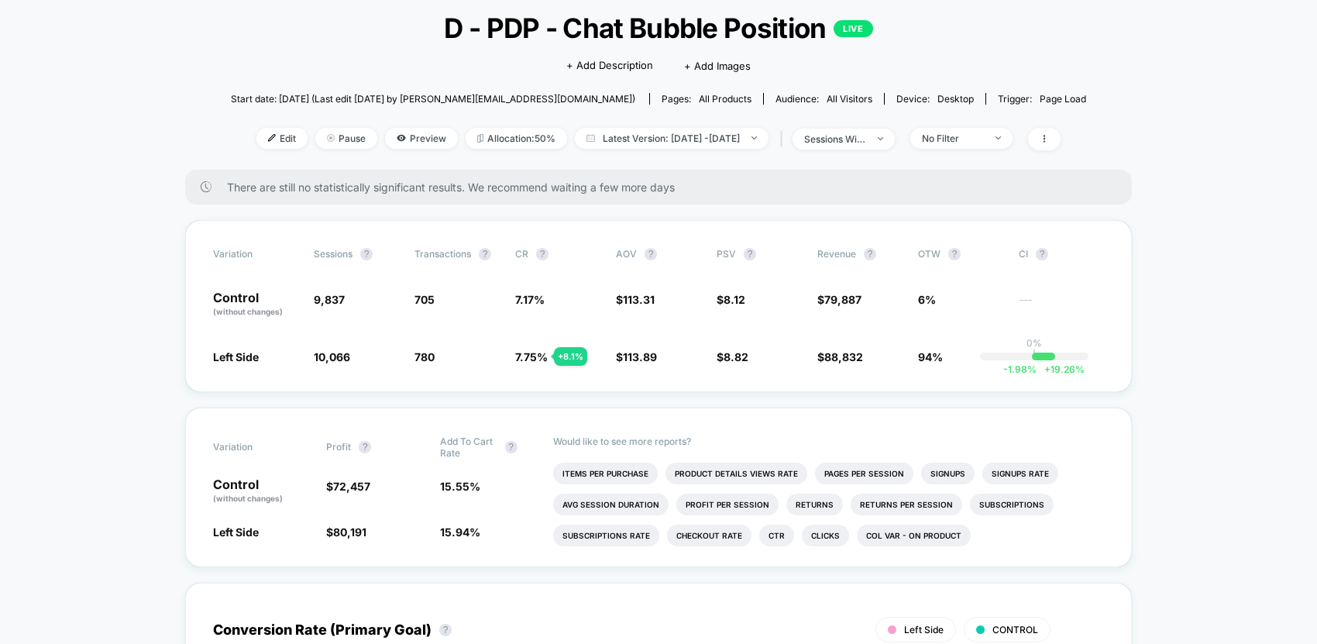 This screenshot has width=1317, height=644. Describe the element at coordinates (844, 356) in the screenshot. I see `span: 88,832` at that location.